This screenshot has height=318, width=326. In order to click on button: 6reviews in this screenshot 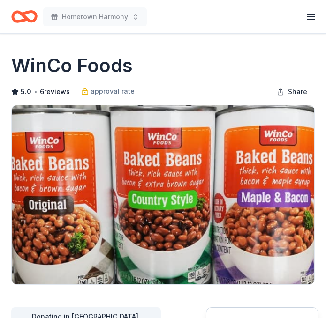, I will do `click(55, 92)`.